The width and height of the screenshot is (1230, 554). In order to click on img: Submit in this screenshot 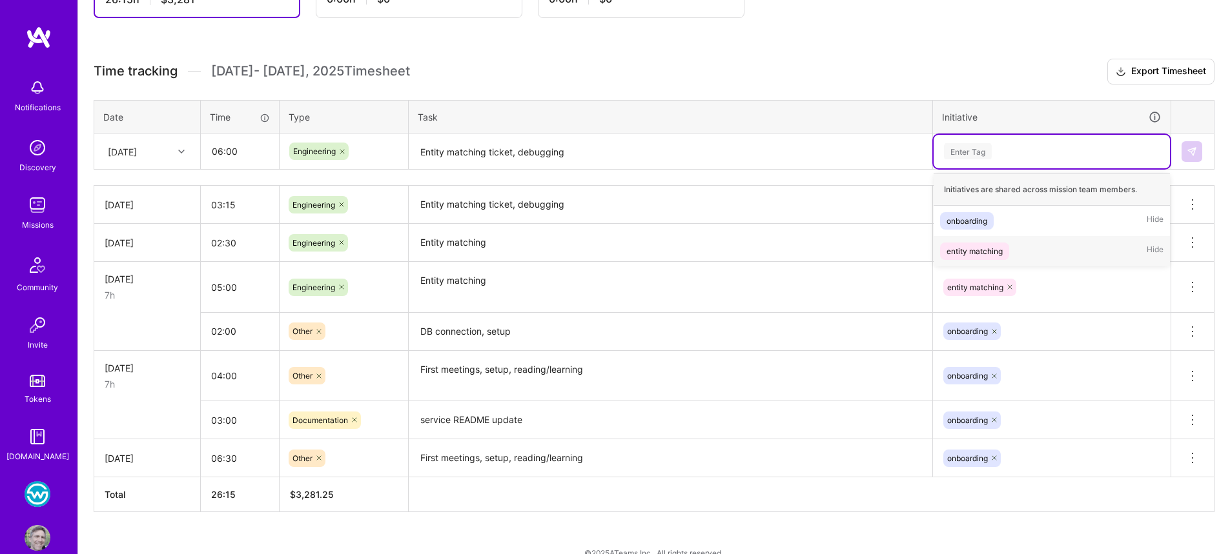, I will do `click(1192, 152)`.